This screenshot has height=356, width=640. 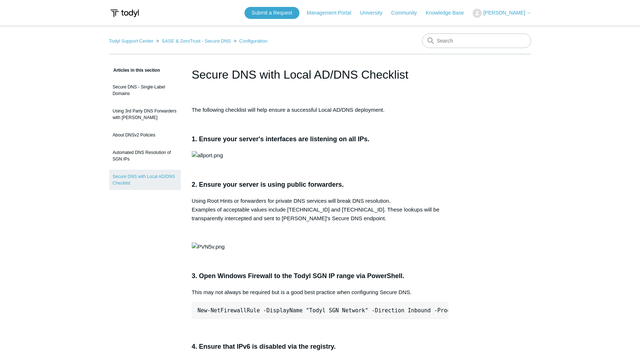 I want to click on li: SASE & ZeroTrust - Secure DNS, so click(x=193, y=41).